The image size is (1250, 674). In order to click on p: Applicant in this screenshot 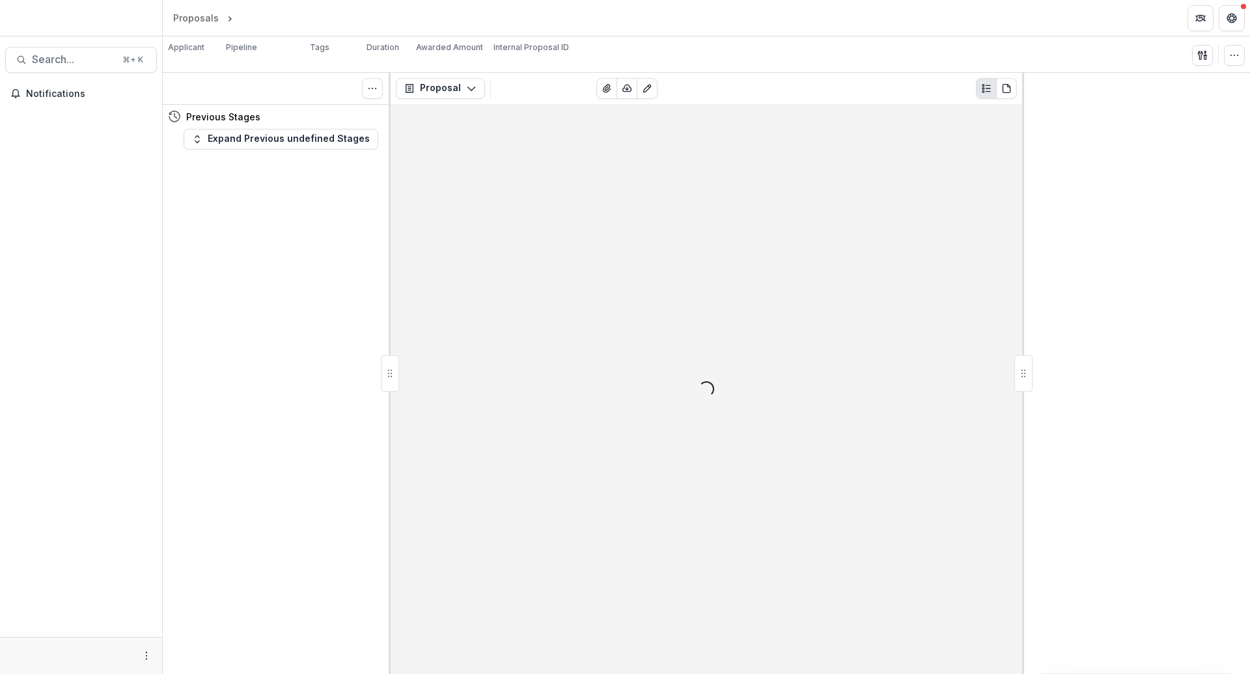, I will do `click(186, 48)`.